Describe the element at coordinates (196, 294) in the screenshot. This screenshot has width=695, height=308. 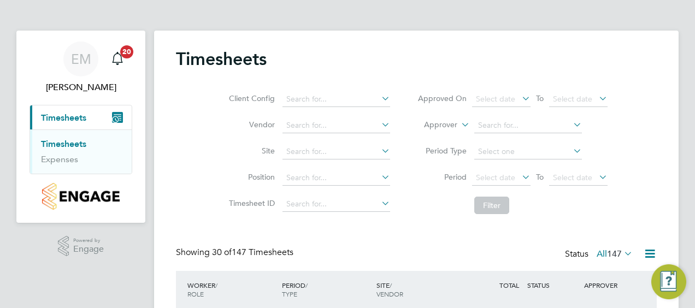
I see `span: ROLE` at that location.